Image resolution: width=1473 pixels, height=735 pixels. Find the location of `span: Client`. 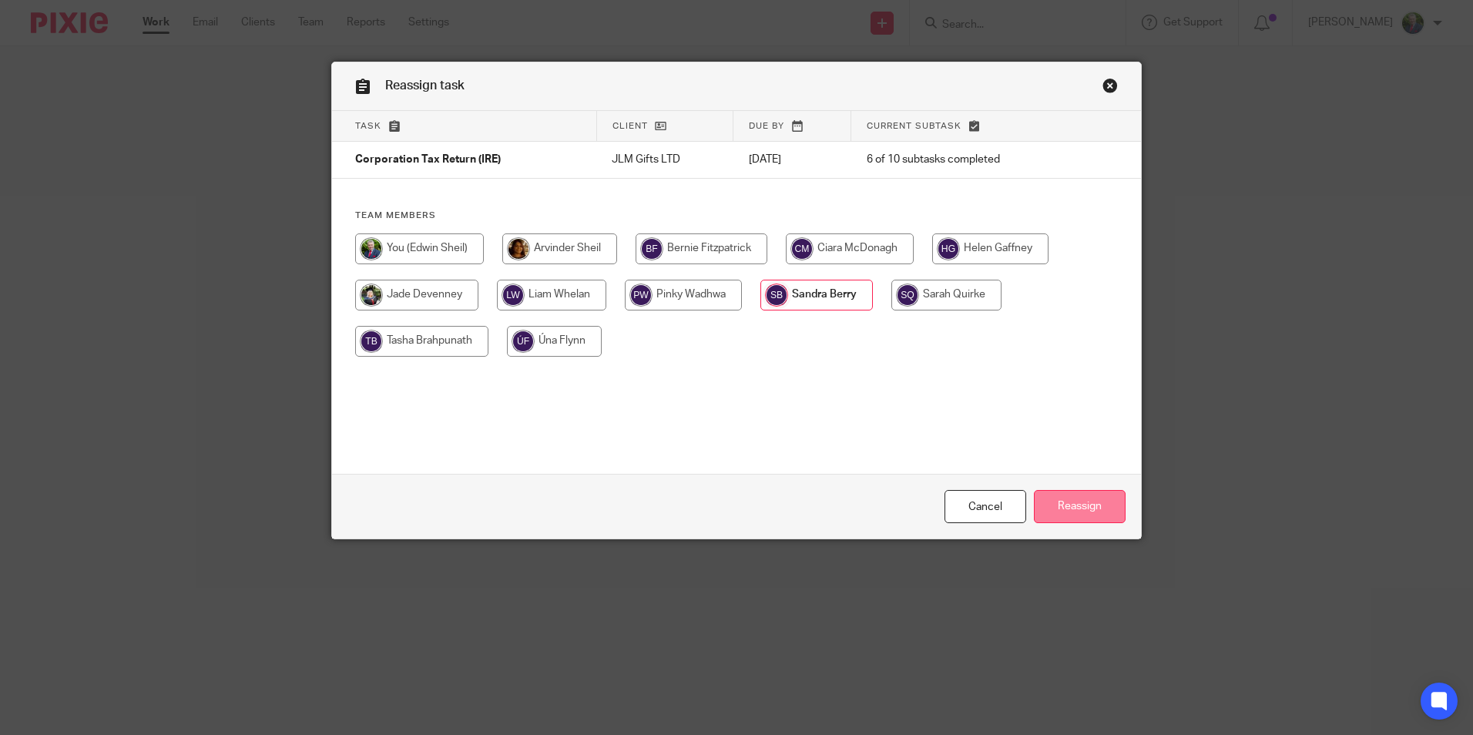

span: Client is located at coordinates (630, 126).